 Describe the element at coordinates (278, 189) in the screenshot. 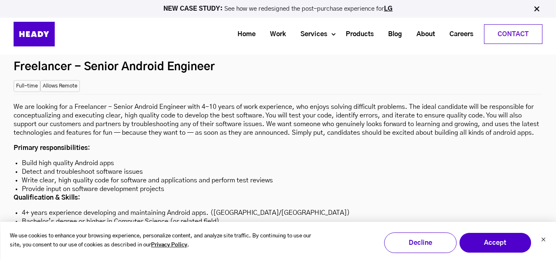

I see `li: Provide input on software development projects` at that location.